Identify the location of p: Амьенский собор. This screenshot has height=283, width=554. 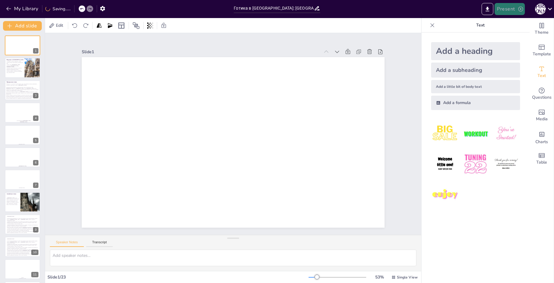
(22, 187).